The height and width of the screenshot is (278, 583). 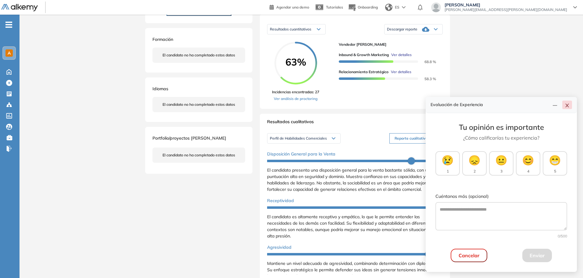 I want to click on span: 68.8 %, so click(x=427, y=62).